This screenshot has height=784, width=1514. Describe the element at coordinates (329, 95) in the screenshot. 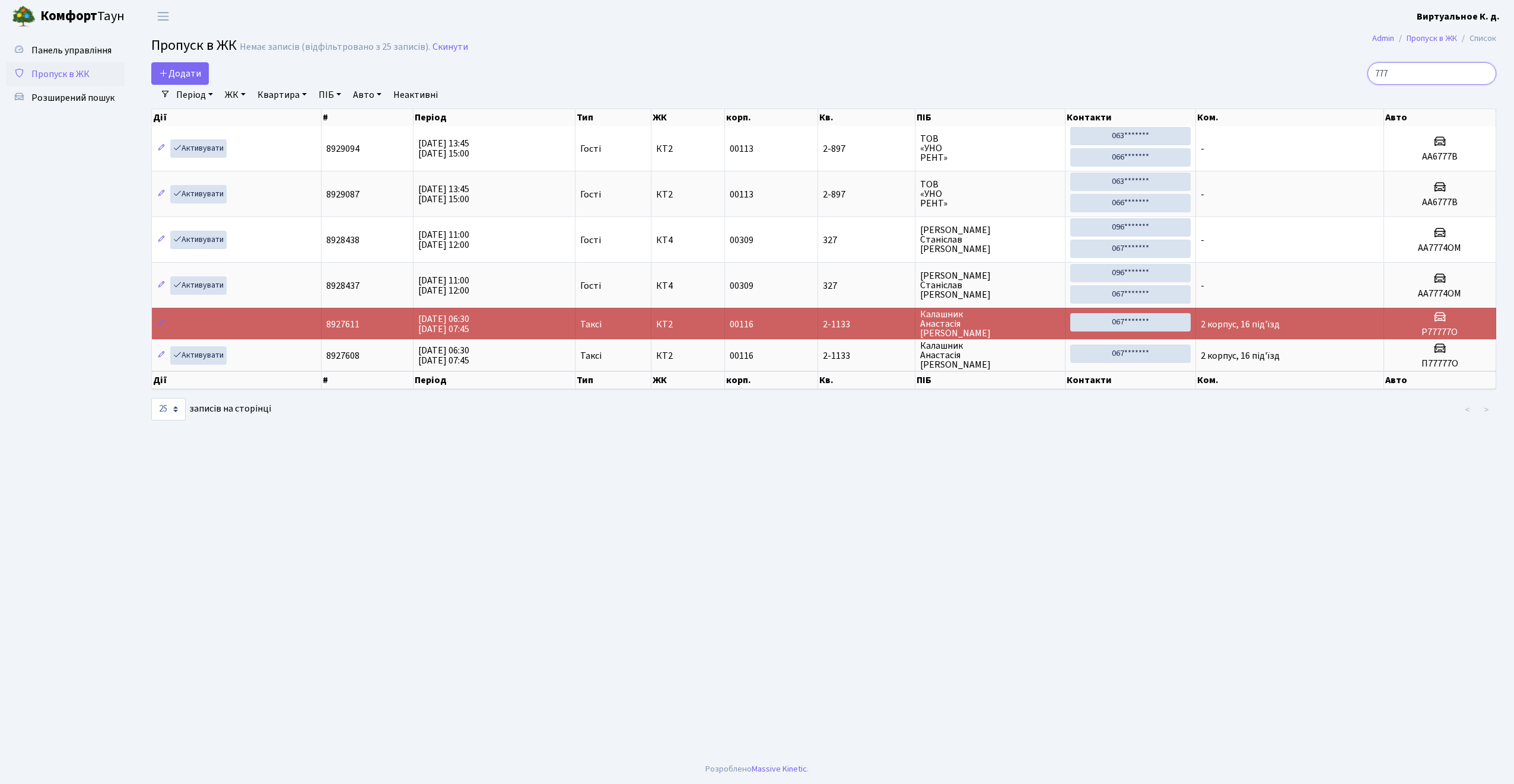

I see `a: ПІБ` at that location.